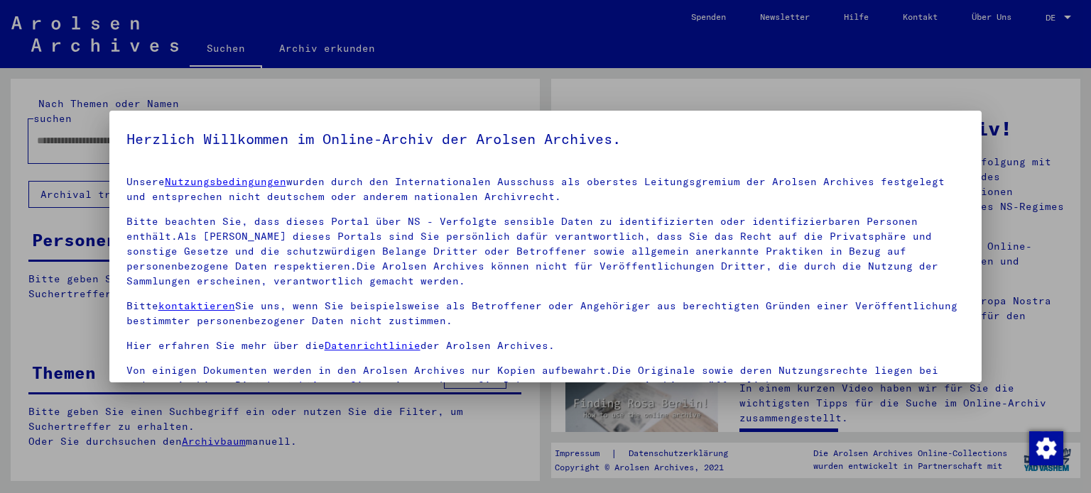  What do you see at coordinates (545, 139) in the screenshot?
I see `h5: Herzlich Willkommen im Online-Archiv der Arolsen Archives.` at bounding box center [545, 139].